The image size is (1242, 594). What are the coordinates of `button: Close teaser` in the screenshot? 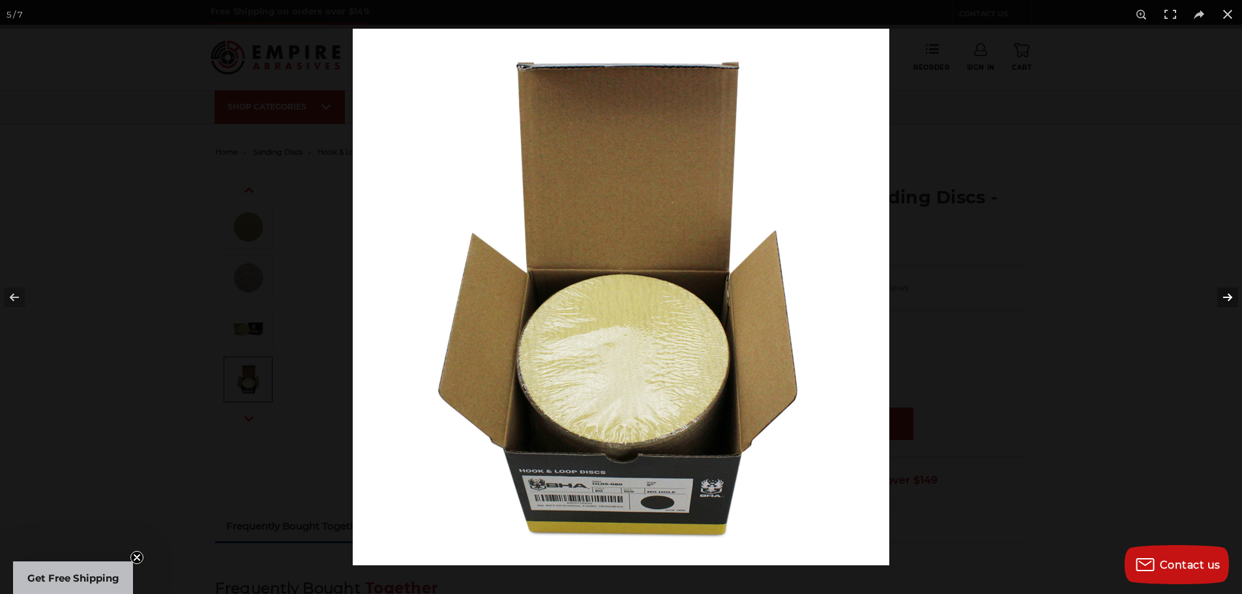 It's located at (137, 558).